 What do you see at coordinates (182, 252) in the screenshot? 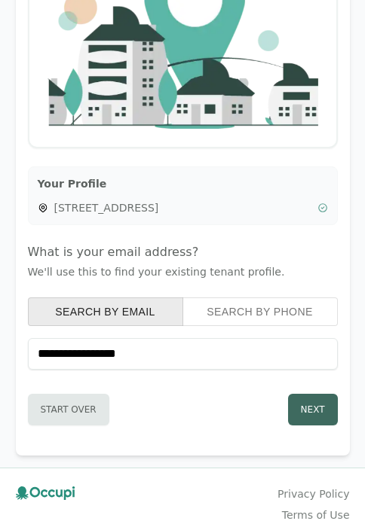
I see `h4: What is your email address?` at bounding box center [182, 252].